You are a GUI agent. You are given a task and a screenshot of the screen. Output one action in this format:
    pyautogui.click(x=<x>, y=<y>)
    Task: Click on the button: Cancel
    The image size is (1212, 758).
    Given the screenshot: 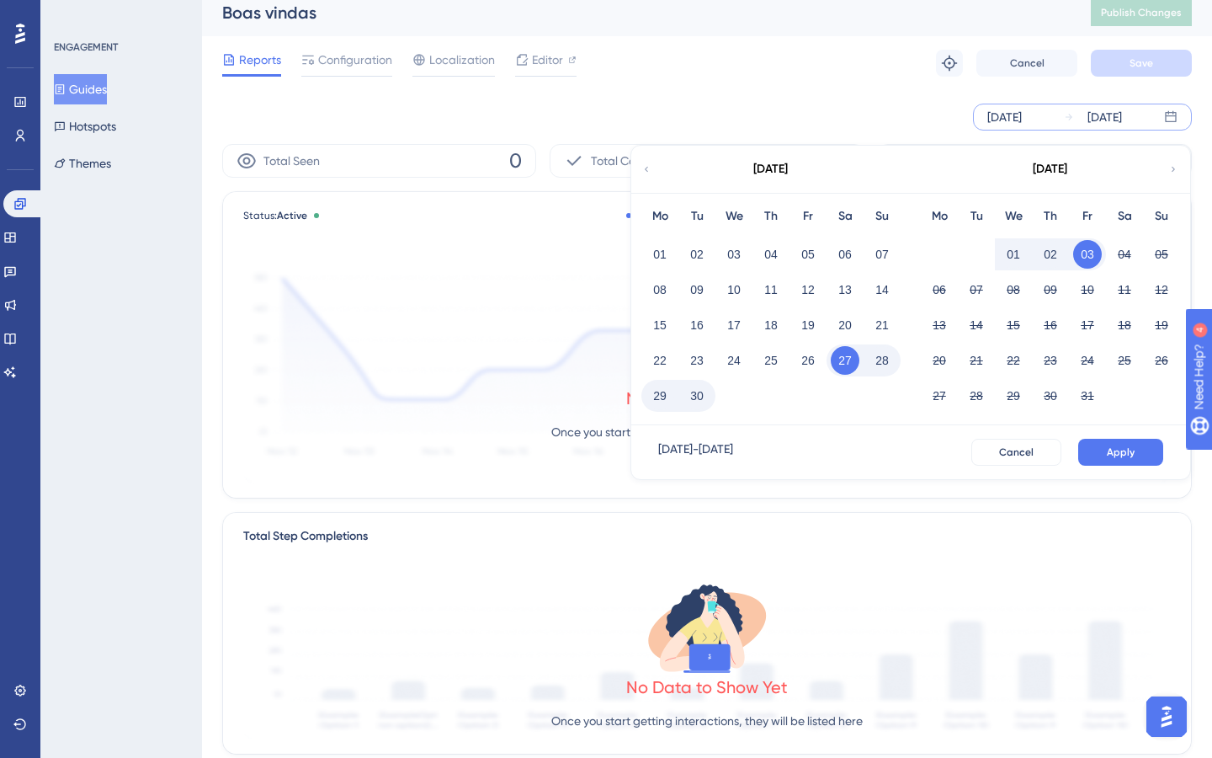 What is the action you would take?
    pyautogui.click(x=1016, y=452)
    